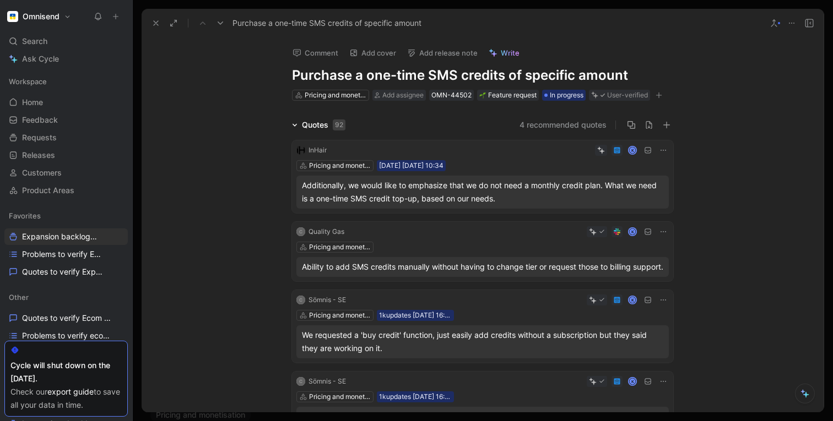 This screenshot has height=421, width=833. Describe the element at coordinates (25, 216) in the screenshot. I see `span: Favorites` at that location.